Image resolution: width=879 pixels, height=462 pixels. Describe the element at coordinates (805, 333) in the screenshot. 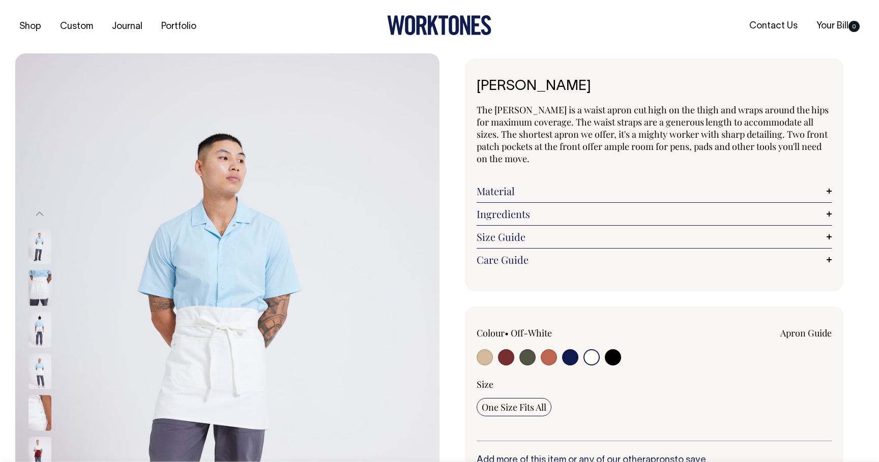

I see `a: Apron Guide` at that location.